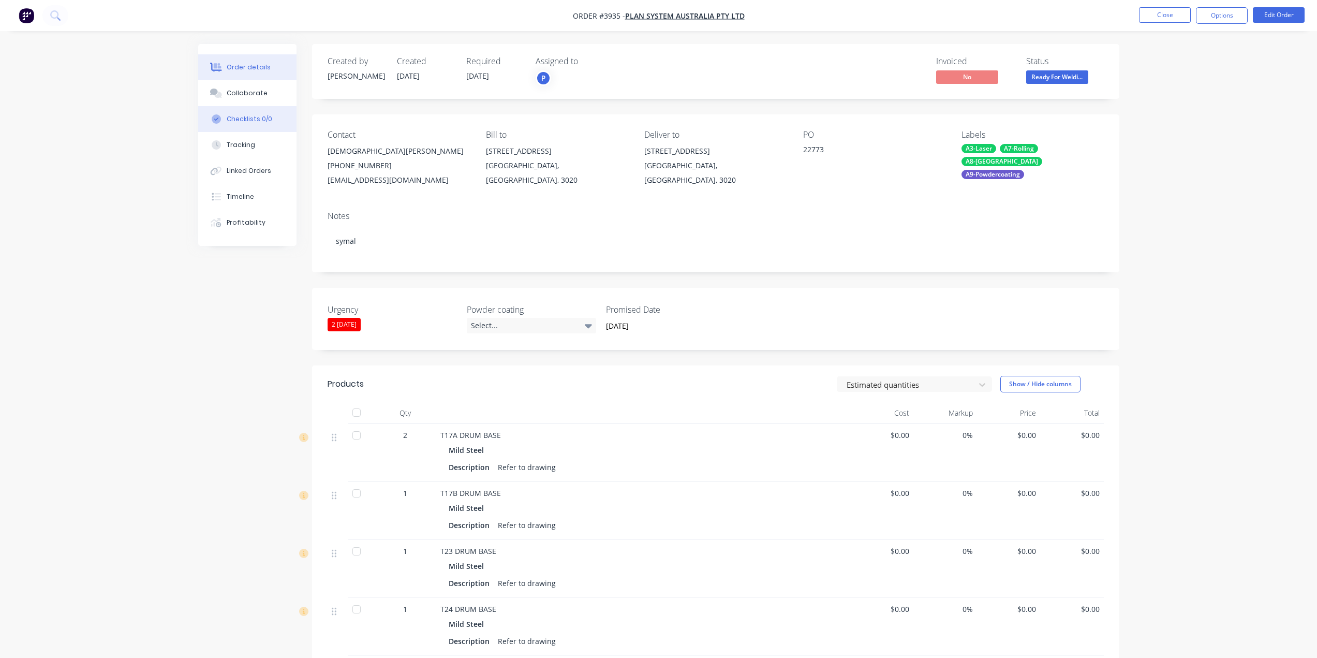 The height and width of the screenshot is (658, 1317). What do you see at coordinates (993, 174) in the screenshot?
I see `div: A9-Powdercoating` at bounding box center [993, 174].